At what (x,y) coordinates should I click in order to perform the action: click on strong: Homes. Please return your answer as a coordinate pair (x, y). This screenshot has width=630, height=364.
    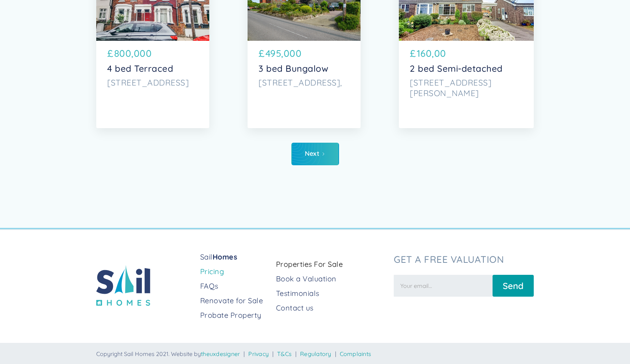
    Looking at the image, I should click on (225, 257).